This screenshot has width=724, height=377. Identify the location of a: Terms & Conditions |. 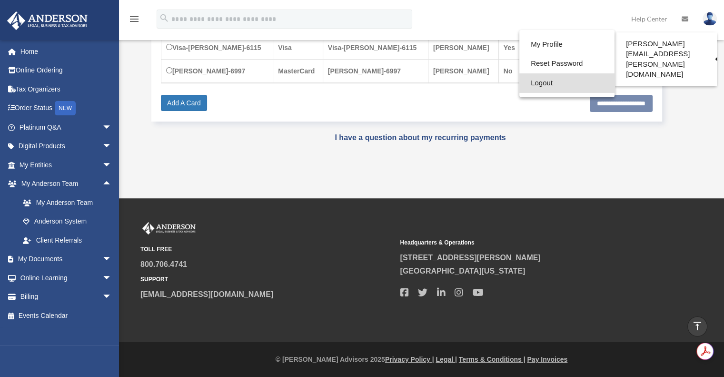
(493, 359).